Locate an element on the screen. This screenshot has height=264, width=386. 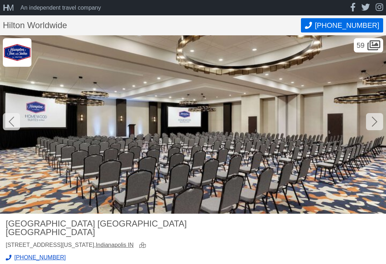
a: instagram is located at coordinates (379, 8).